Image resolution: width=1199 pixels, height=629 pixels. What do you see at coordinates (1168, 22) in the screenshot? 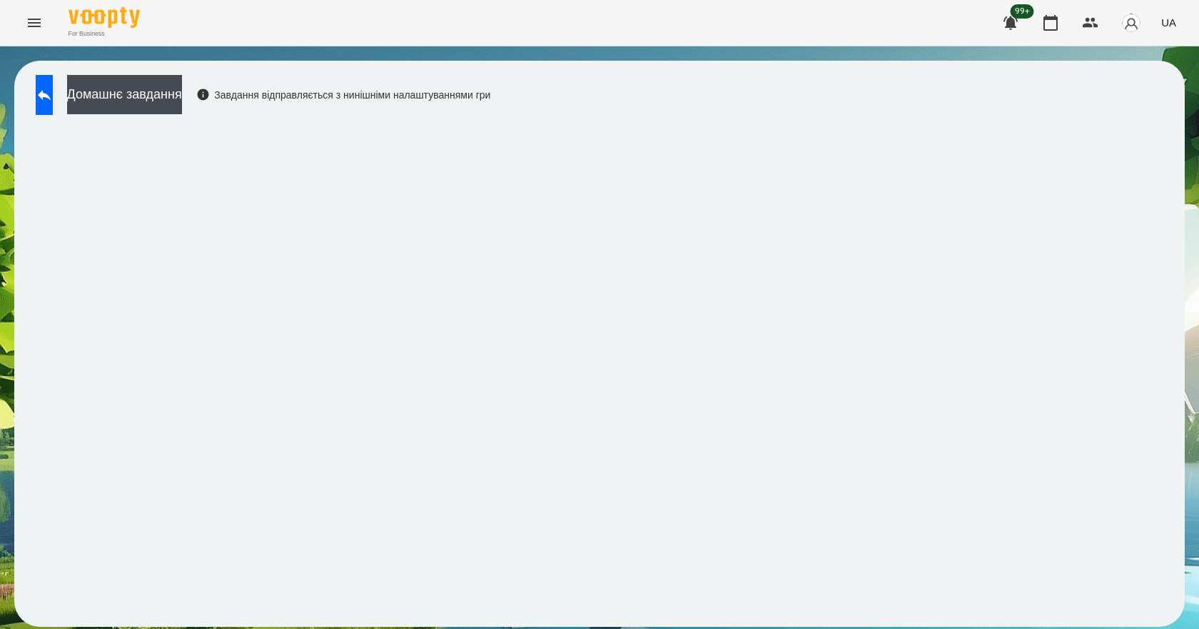
I see `button: UA` at bounding box center [1168, 22].